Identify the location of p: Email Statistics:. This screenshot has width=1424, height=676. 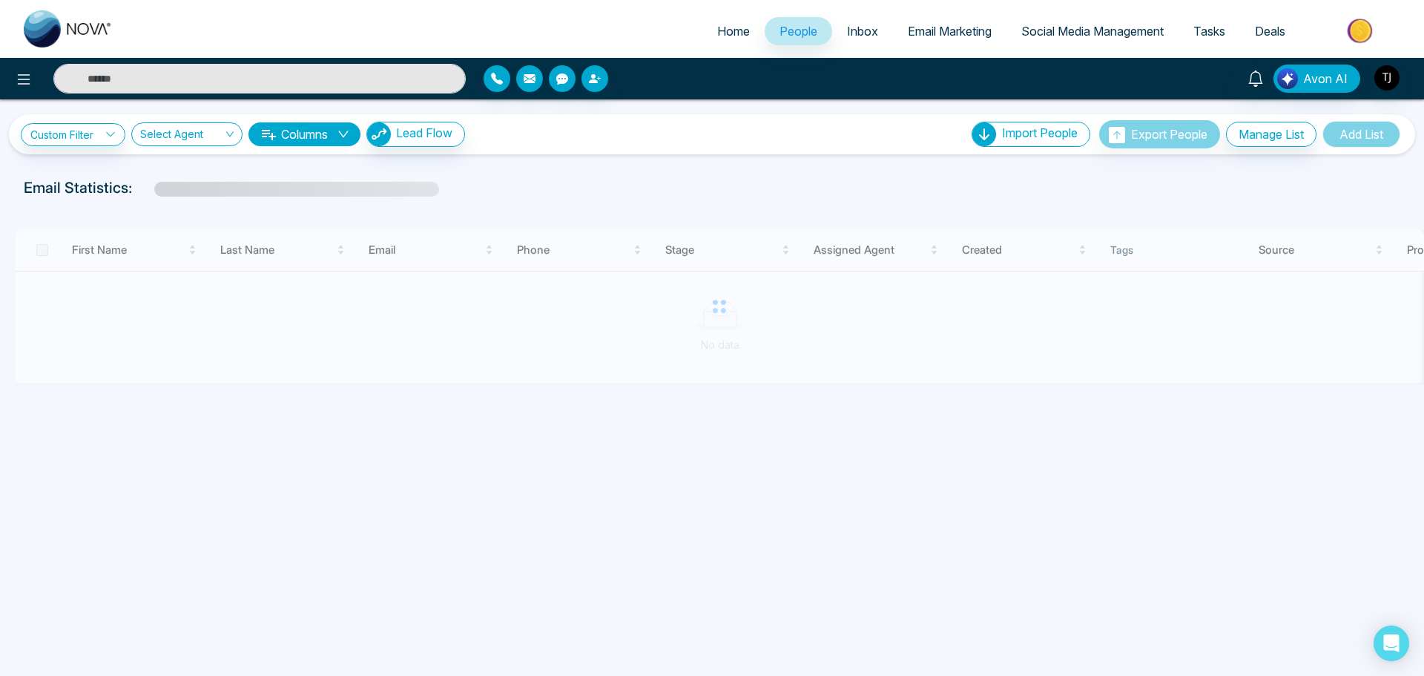
(78, 188).